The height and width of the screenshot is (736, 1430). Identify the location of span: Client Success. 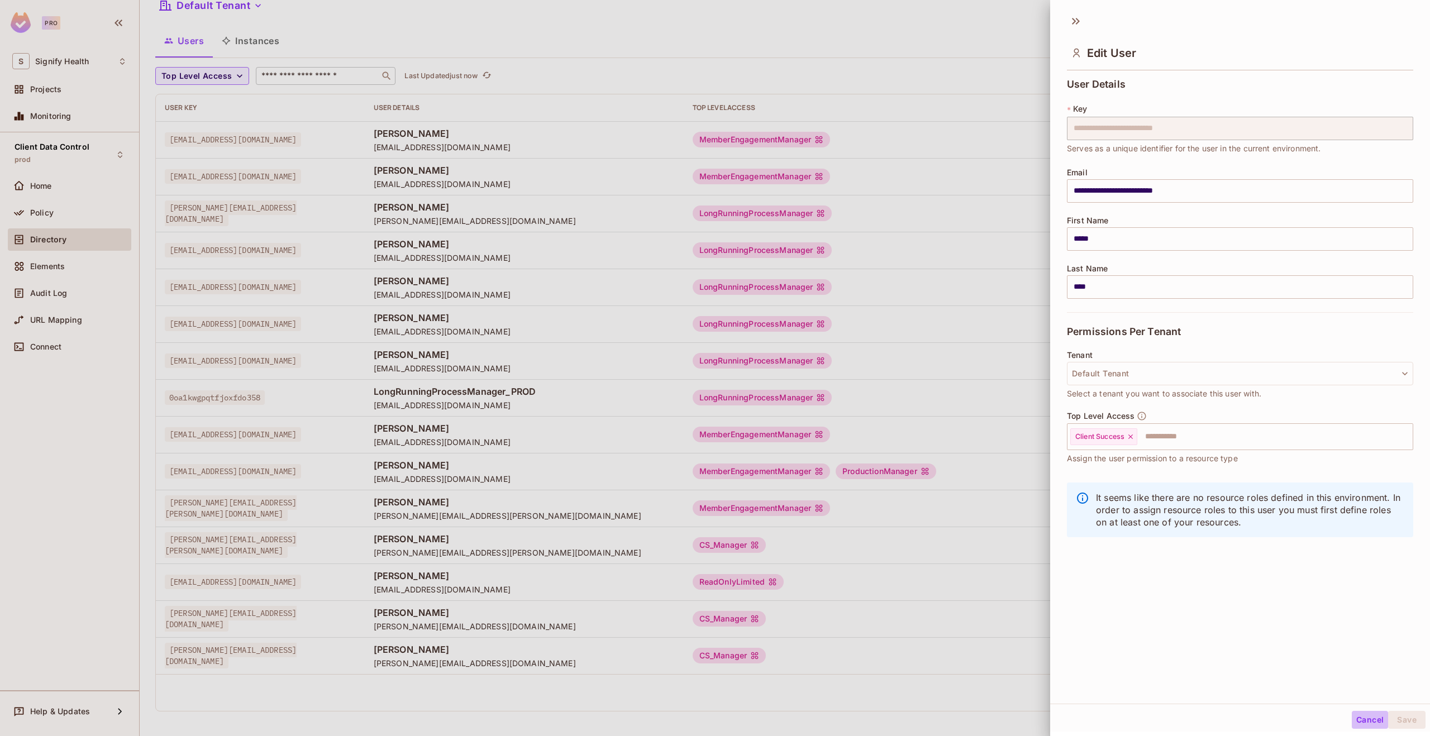
(1100, 437).